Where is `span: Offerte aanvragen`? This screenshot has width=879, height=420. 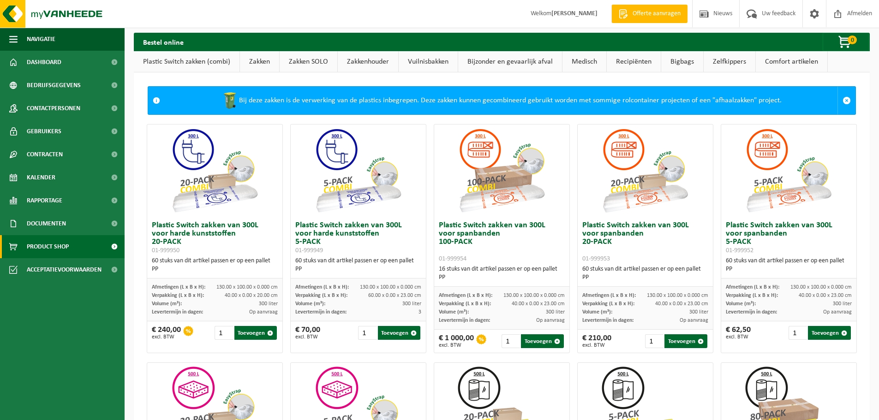 span: Offerte aanvragen is located at coordinates (657, 14).